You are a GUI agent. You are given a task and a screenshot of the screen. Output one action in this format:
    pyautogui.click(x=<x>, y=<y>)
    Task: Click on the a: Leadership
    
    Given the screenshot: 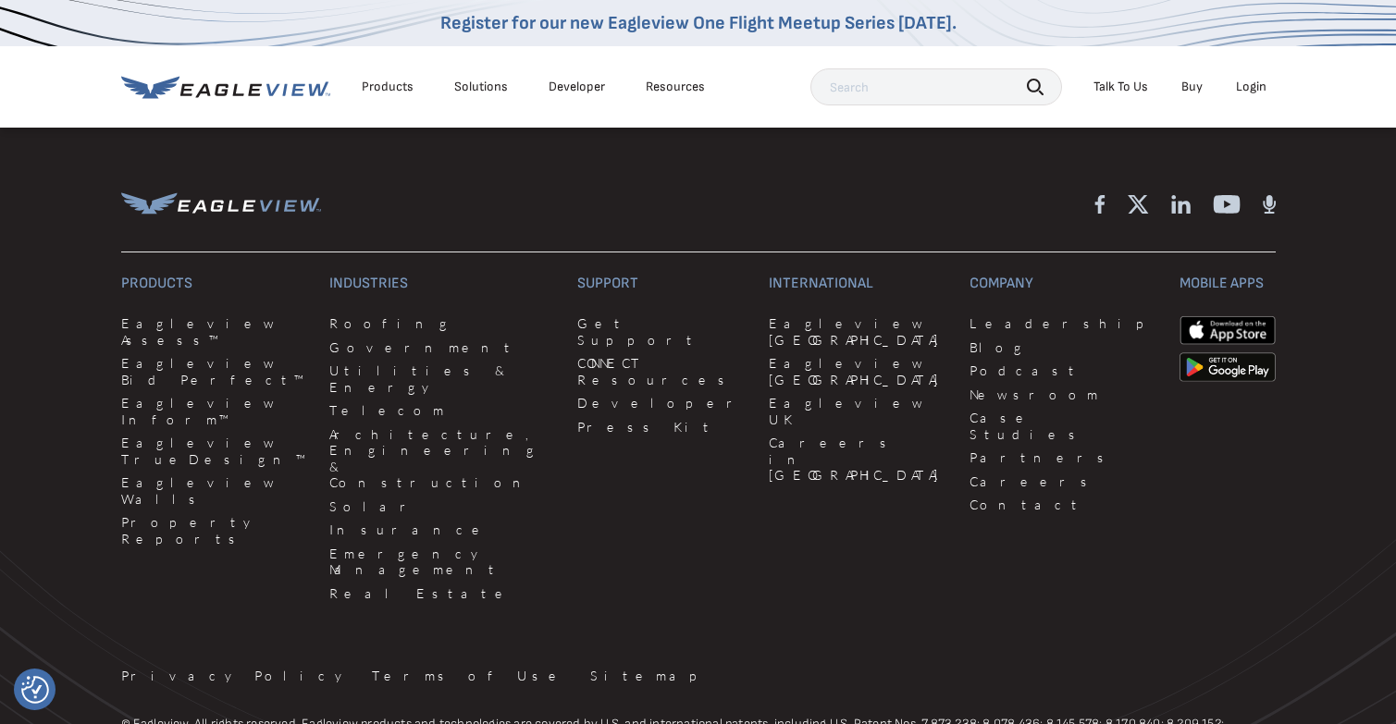 What is the action you would take?
    pyautogui.click(x=1063, y=324)
    